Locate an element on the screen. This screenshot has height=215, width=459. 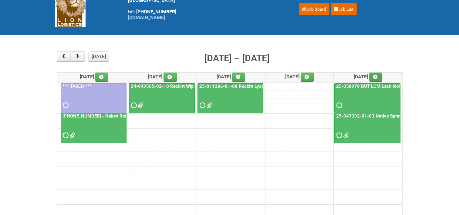
a: Job Board is located at coordinates (314, 9).